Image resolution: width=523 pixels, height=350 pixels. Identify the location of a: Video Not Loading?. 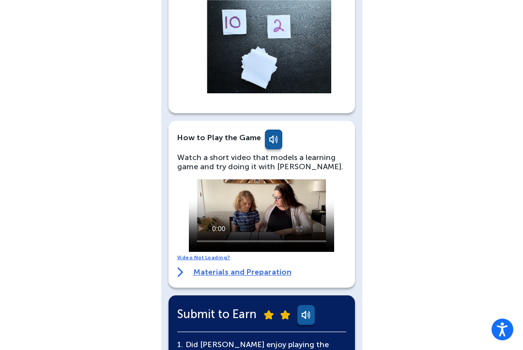
(204, 258).